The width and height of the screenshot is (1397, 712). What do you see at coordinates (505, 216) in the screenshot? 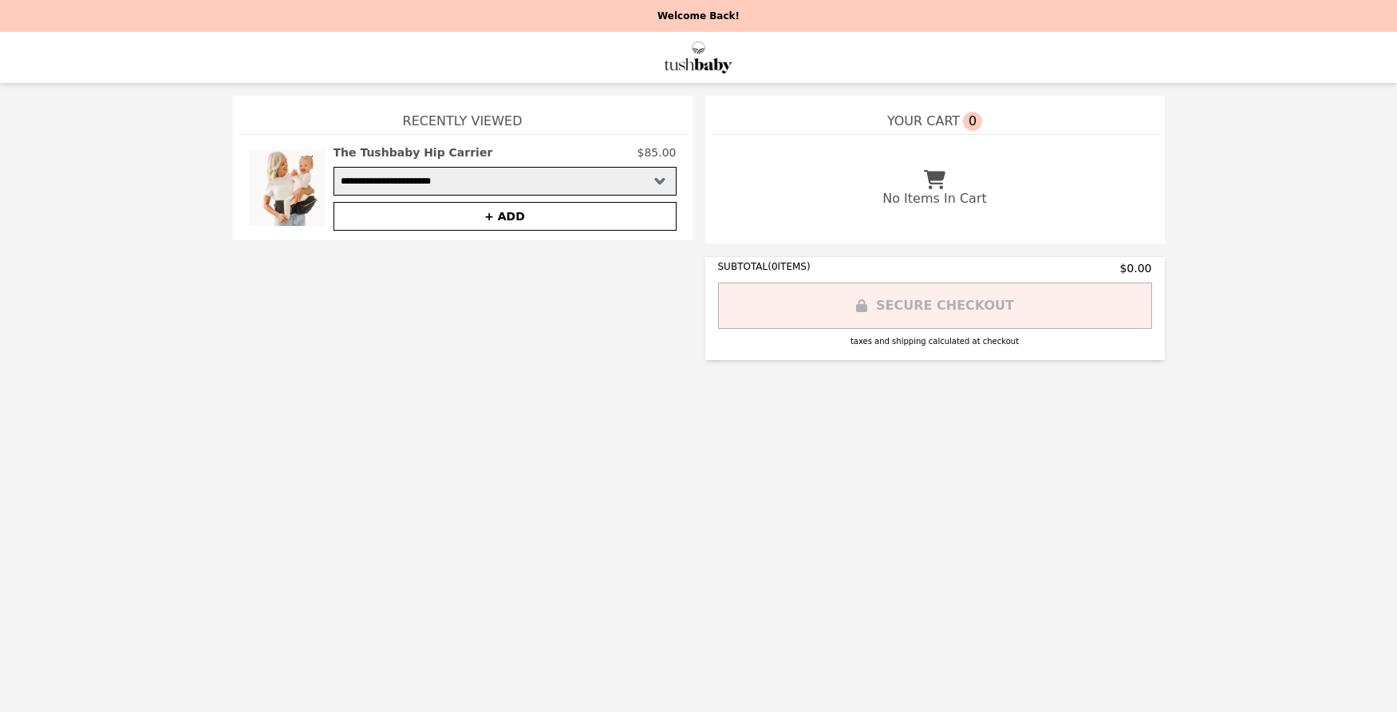
I see `button: + ADD` at bounding box center [505, 216].